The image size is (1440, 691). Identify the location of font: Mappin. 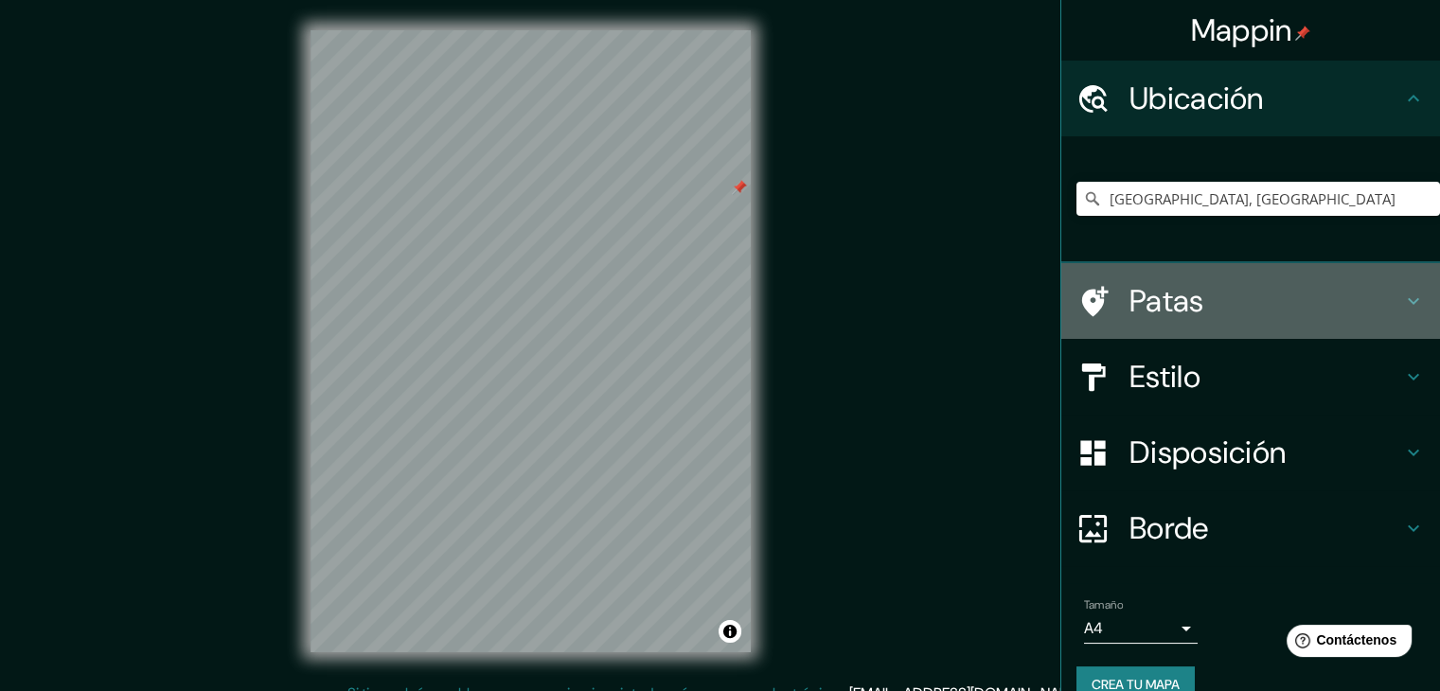
(1241, 30).